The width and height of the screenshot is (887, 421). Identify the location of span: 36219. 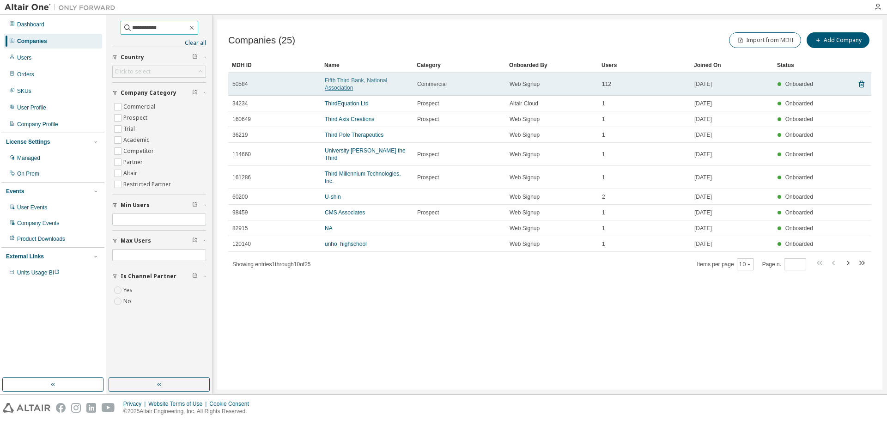
(240, 135).